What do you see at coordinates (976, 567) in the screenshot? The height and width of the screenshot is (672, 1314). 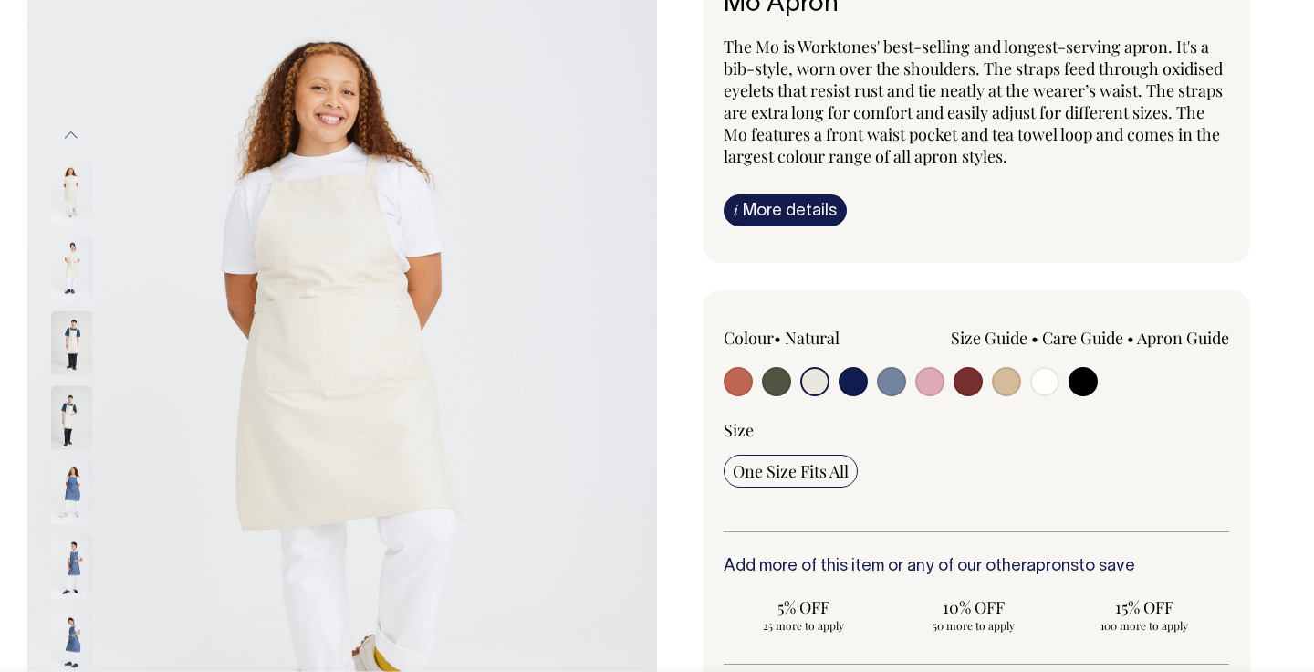 I see `h6: Add more of this item or any of our other to save` at bounding box center [976, 567].